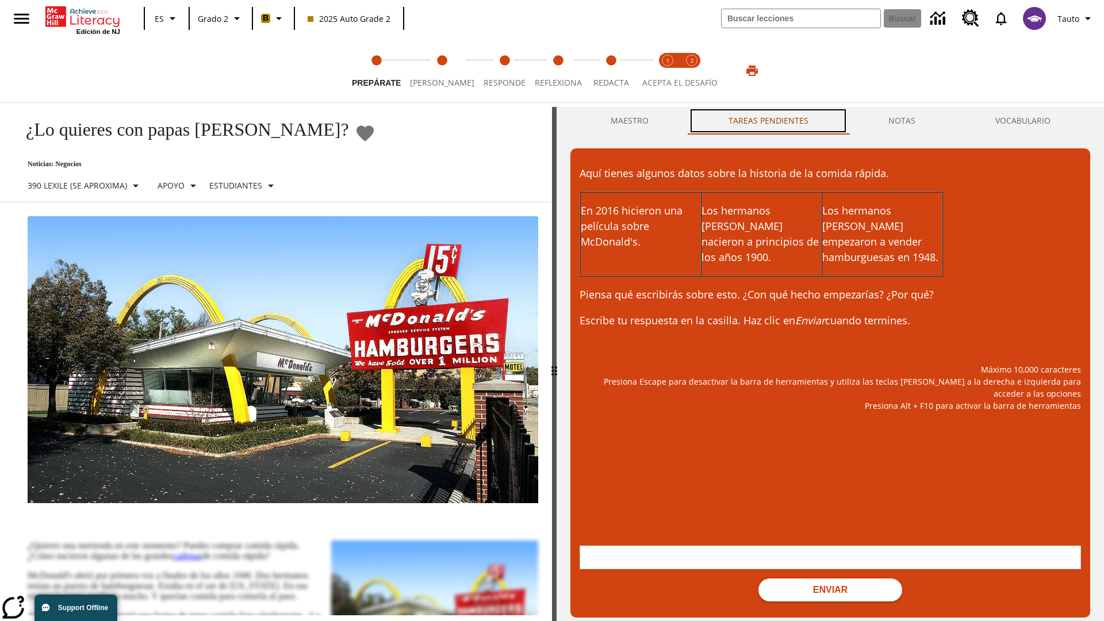 The image size is (1104, 621). What do you see at coordinates (77, 185) in the screenshot?
I see `p: 390 Lexile (Se aproxima)` at bounding box center [77, 185].